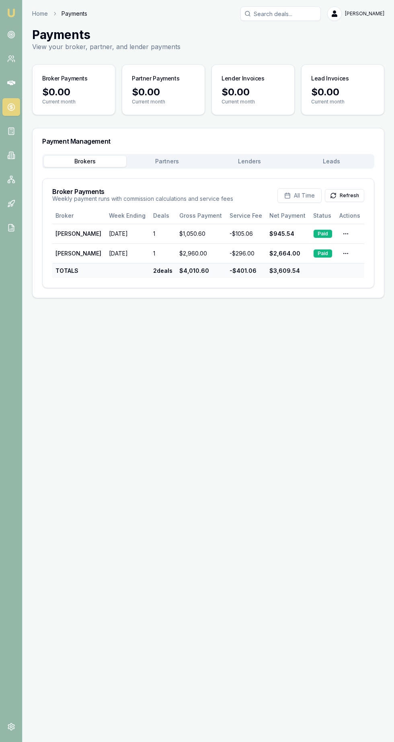 Image resolution: width=394 pixels, height=742 pixels. What do you see at coordinates (85, 161) in the screenshot?
I see `button: Brokers` at bounding box center [85, 161].